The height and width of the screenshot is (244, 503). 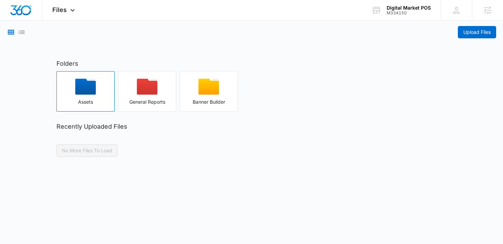 What do you see at coordinates (251, 63) in the screenshot?
I see `h2: Folders` at bounding box center [251, 63].